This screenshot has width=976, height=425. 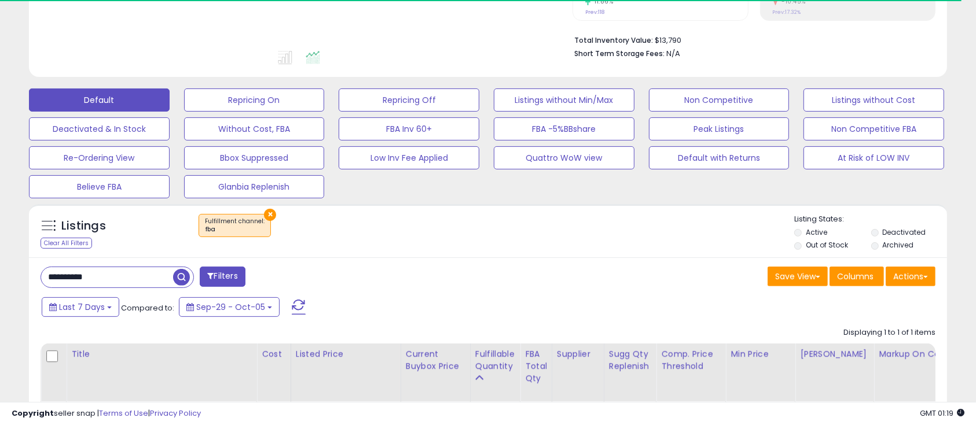 I want to click on div: Current Buybox Price, so click(x=435, y=361).